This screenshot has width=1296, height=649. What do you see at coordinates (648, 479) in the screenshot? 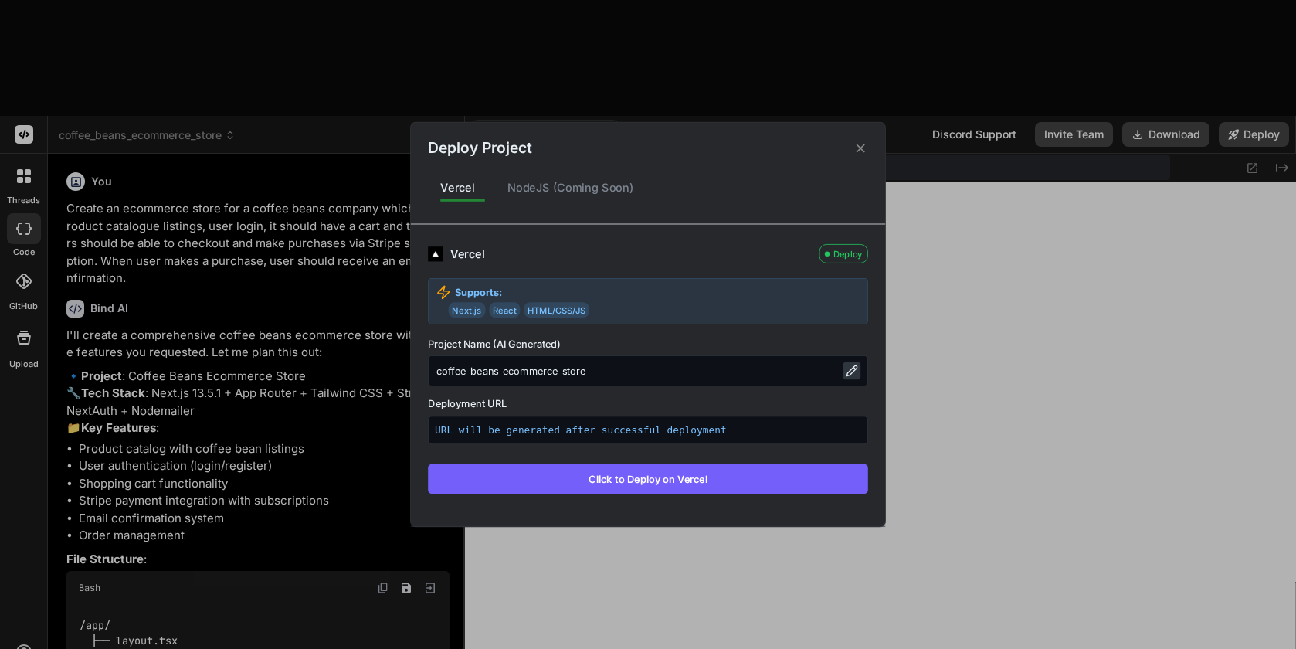
I see `button: Click to Deploy on Vercel` at bounding box center [648, 479].